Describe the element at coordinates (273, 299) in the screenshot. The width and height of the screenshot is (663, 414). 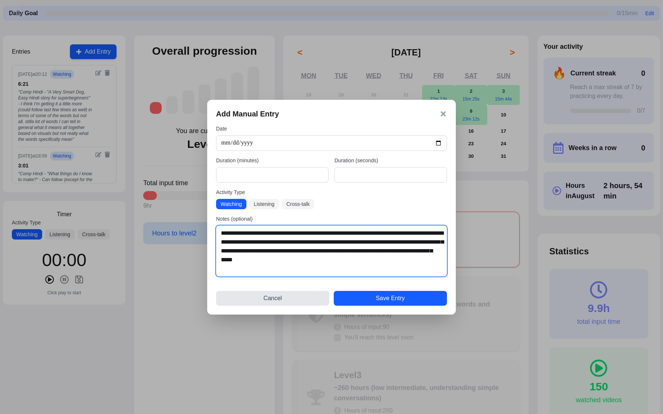
I see `button: Cancel` at that location.